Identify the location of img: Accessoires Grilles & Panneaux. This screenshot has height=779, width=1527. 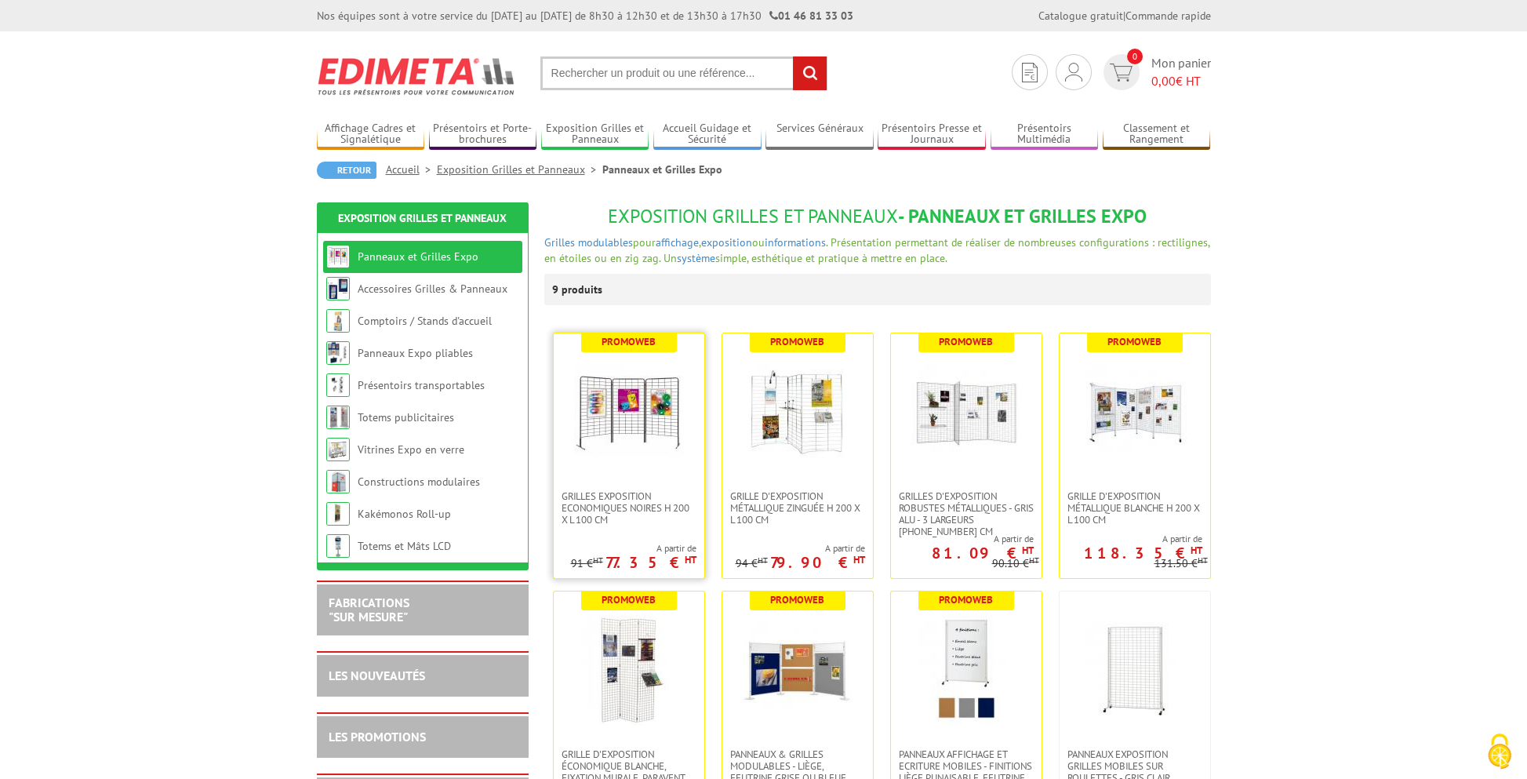
(338, 289).